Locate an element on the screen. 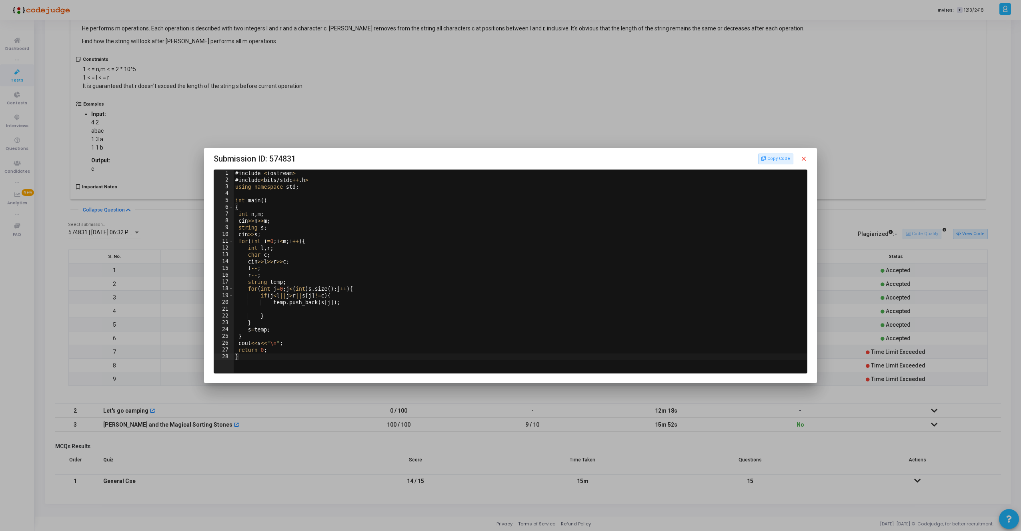  mat-icon: close is located at coordinates (804, 159).